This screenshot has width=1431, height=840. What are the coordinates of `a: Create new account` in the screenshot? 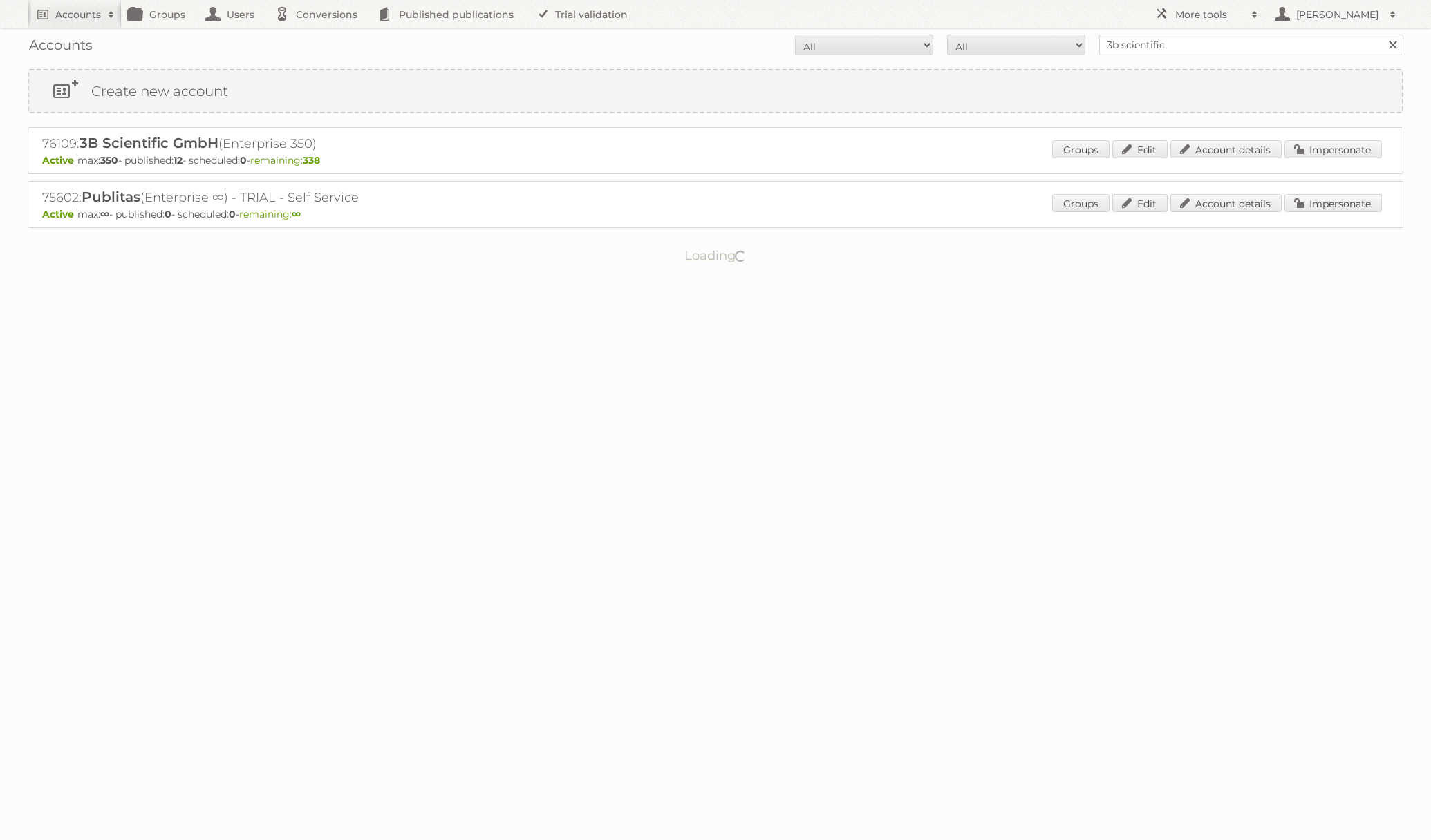 It's located at (715, 91).